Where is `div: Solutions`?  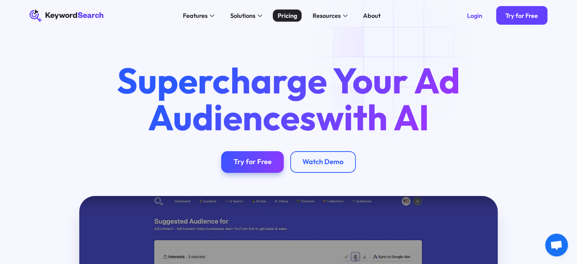 div: Solutions is located at coordinates (242, 16).